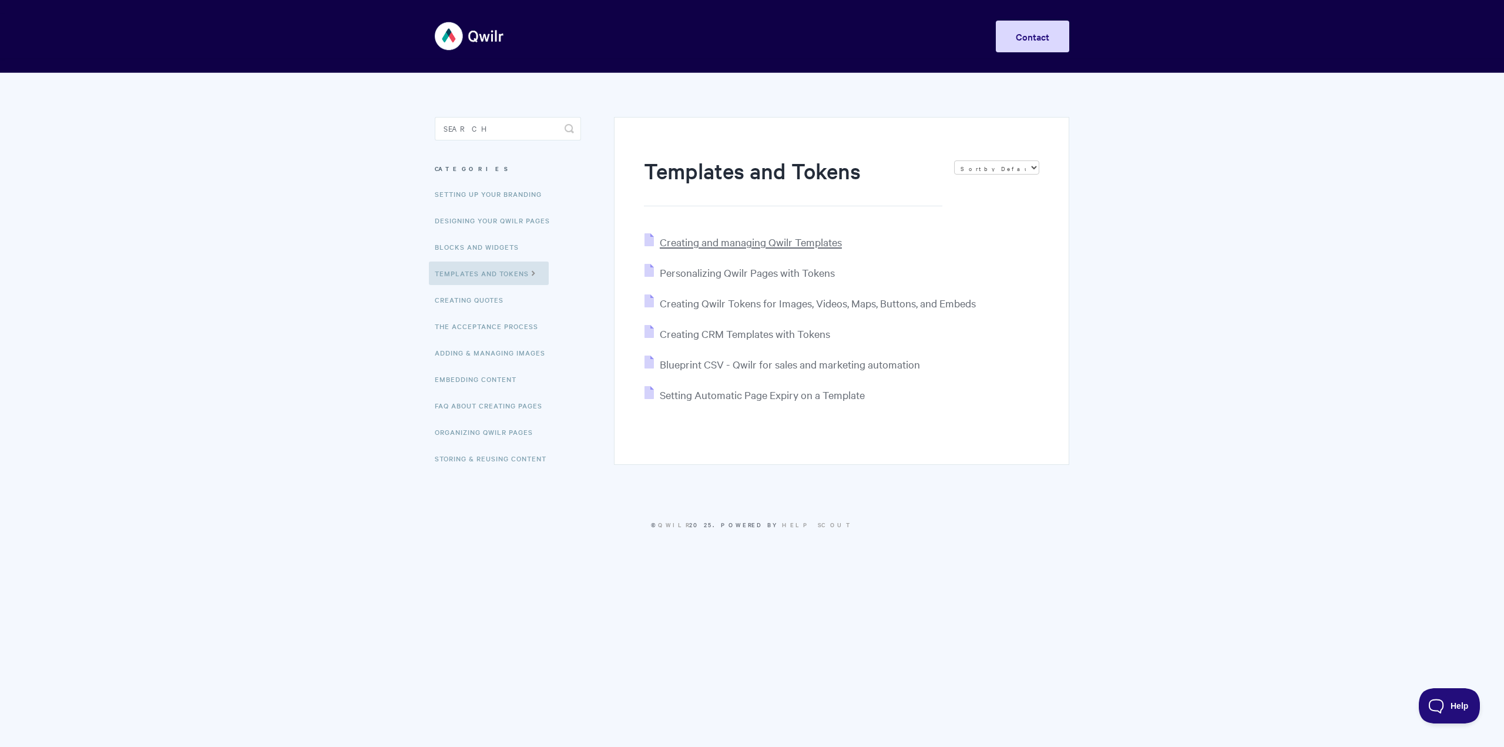 This screenshot has width=1504, height=747. Describe the element at coordinates (743, 241) in the screenshot. I see `a: Creating and managing Qwilr Templates` at that location.